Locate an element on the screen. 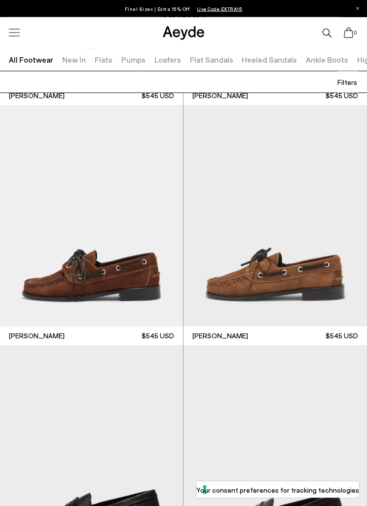 The width and height of the screenshot is (367, 506). span: Filters is located at coordinates (347, 82).